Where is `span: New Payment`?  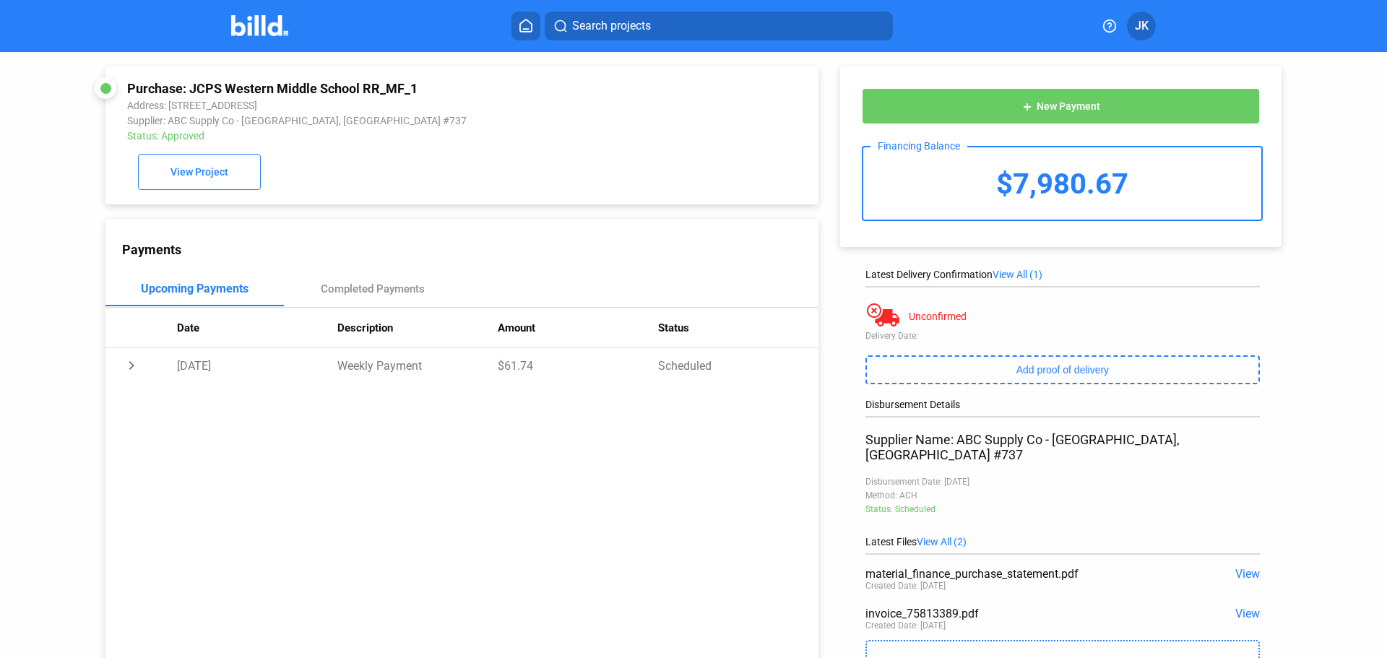 span: New Payment is located at coordinates (1069, 107).